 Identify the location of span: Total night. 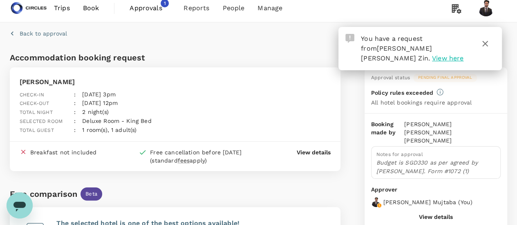
(36, 112).